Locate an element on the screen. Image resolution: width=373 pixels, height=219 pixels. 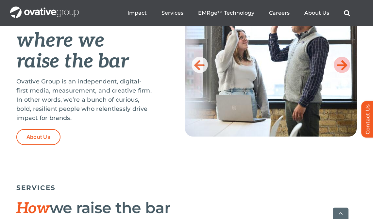
span: How is located at coordinates (33, 209).